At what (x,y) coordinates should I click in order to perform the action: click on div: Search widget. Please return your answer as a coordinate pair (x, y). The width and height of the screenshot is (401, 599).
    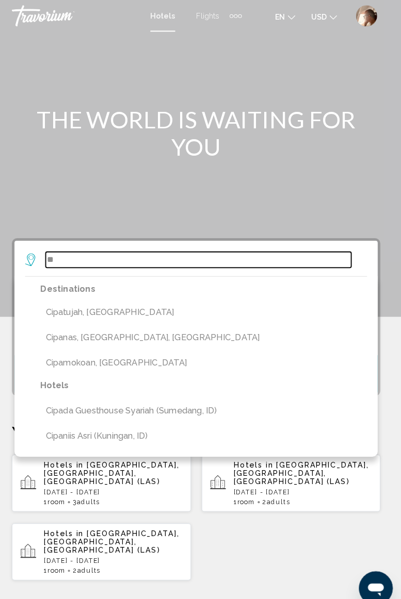
    Looking at the image, I should click on (200, 309).